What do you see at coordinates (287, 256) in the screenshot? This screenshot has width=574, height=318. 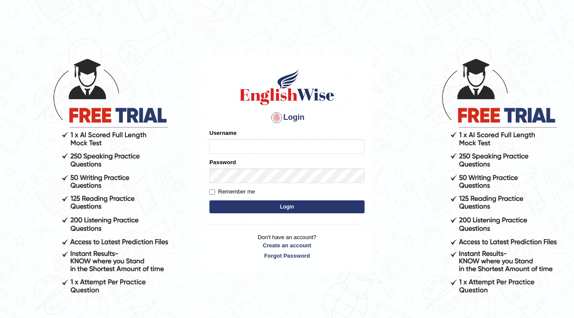 I see `a: Forgot Password` at bounding box center [287, 256].